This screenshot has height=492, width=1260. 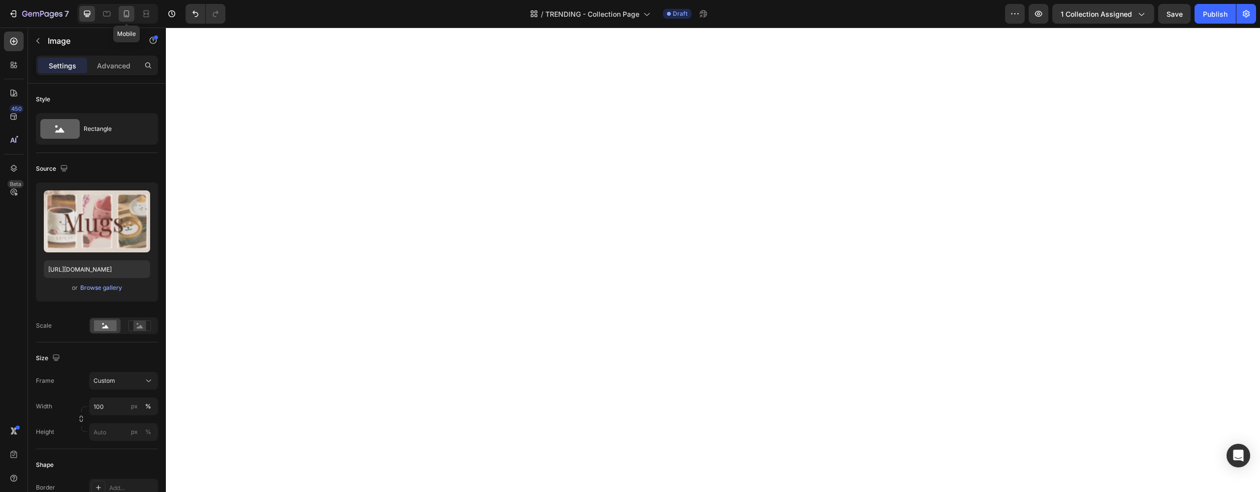 What do you see at coordinates (38, 14) in the screenshot?
I see `button: 7` at bounding box center [38, 14].